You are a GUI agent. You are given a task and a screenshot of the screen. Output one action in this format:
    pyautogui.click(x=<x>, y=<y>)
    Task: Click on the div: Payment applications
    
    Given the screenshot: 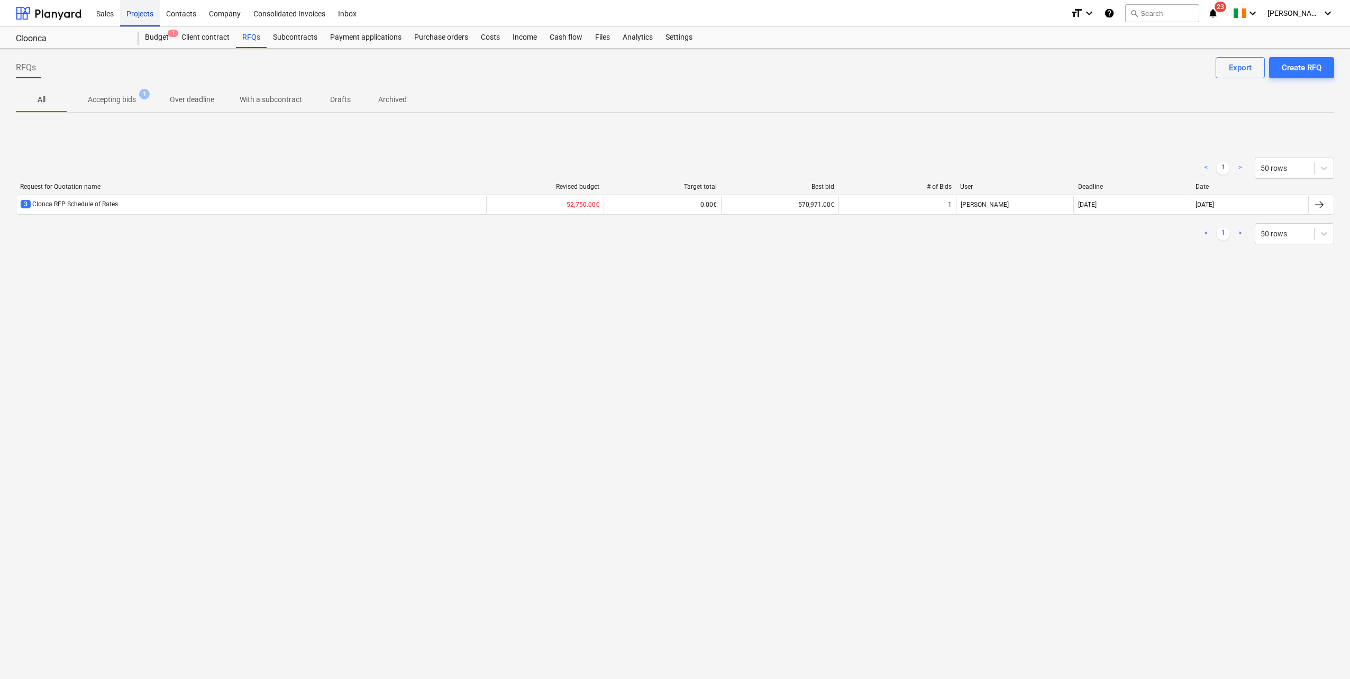 What is the action you would take?
    pyautogui.click(x=365, y=38)
    